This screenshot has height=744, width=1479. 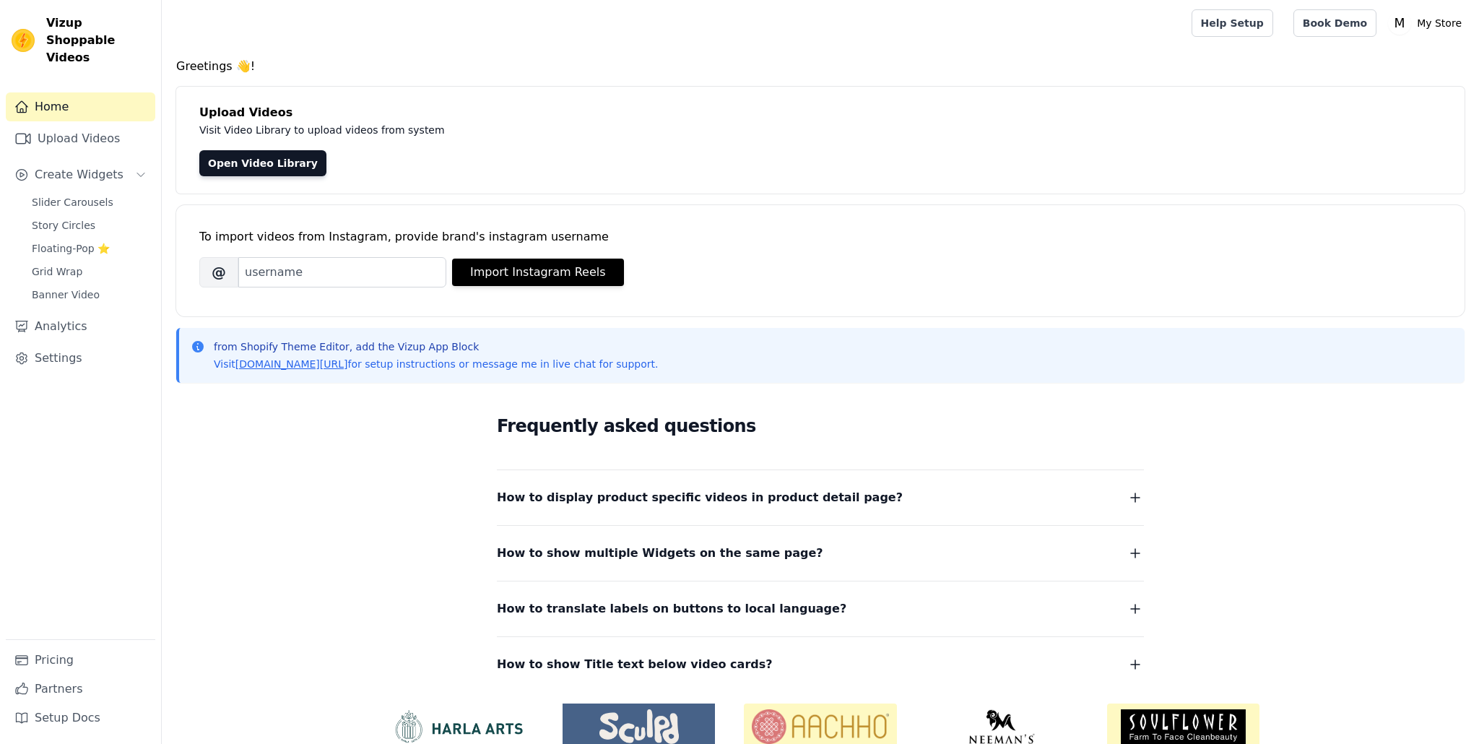 I want to click on span: Floating-Pop ⭐, so click(x=71, y=248).